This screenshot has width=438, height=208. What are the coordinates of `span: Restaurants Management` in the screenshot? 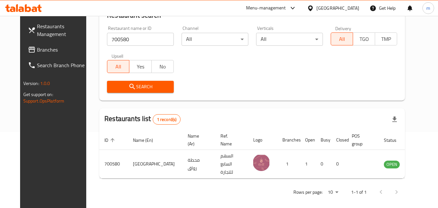 It's located at (63, 30).